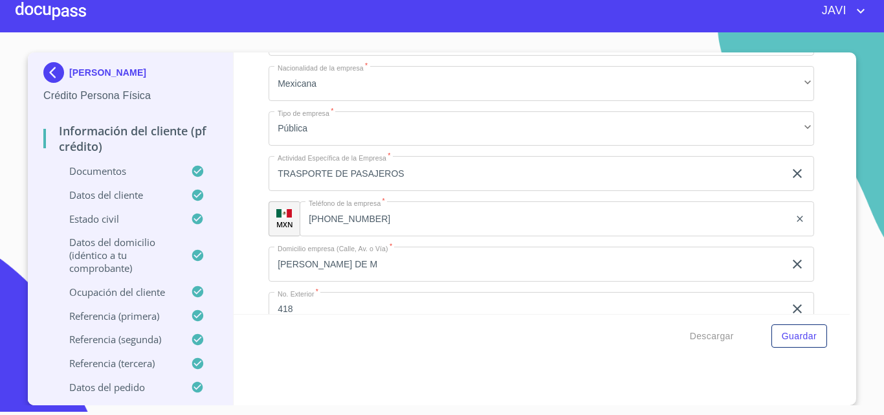  What do you see at coordinates (799, 336) in the screenshot?
I see `button: Guardar` at bounding box center [799, 336].